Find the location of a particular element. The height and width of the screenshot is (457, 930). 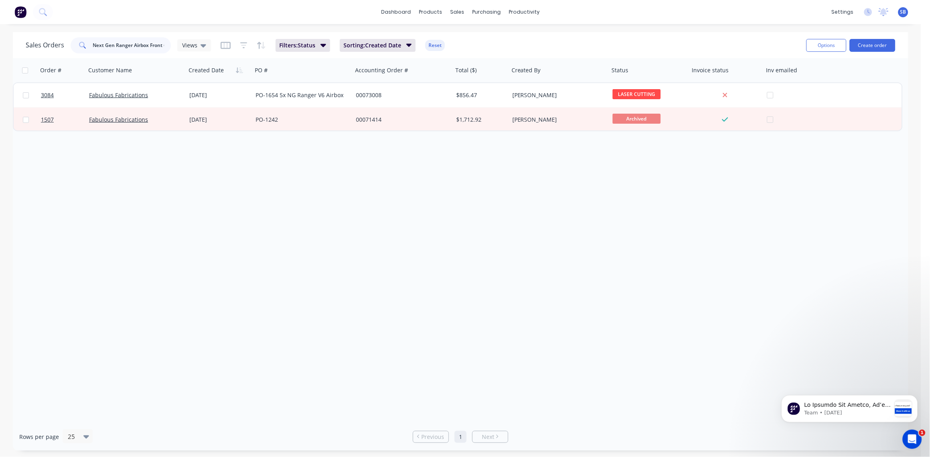

ul: Pagination is located at coordinates (461, 437).